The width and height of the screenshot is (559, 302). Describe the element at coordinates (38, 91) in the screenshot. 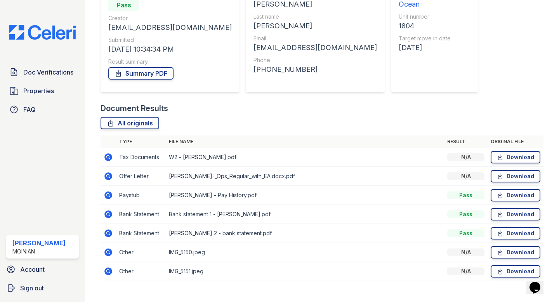

I see `span: Properties` at that location.